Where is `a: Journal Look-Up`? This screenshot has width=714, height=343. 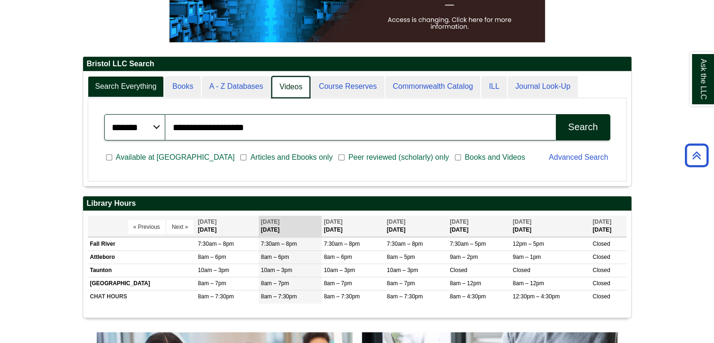
a: Journal Look-Up is located at coordinates (542, 86).